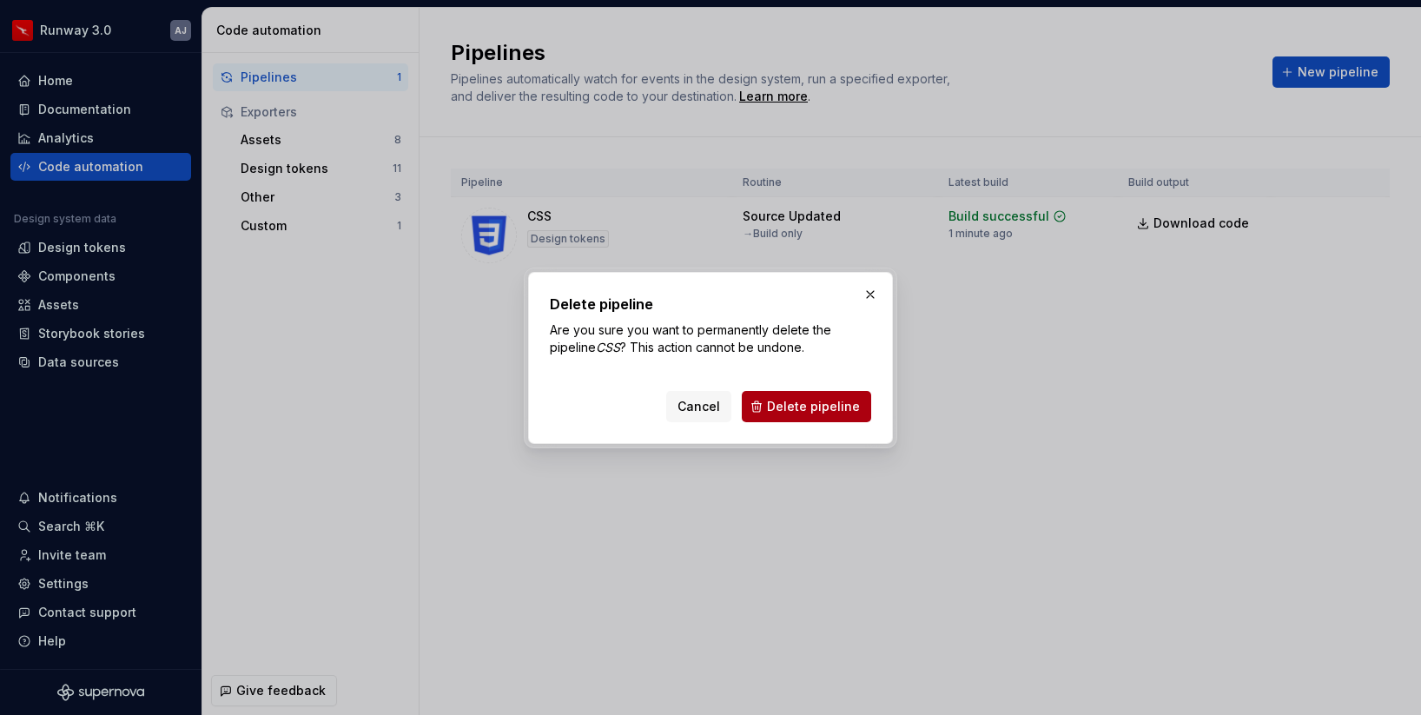  Describe the element at coordinates (711, 339) in the screenshot. I see `p: Are you sure you want to permanently delete the pipeline ? This action cannot be undone.` at that location.